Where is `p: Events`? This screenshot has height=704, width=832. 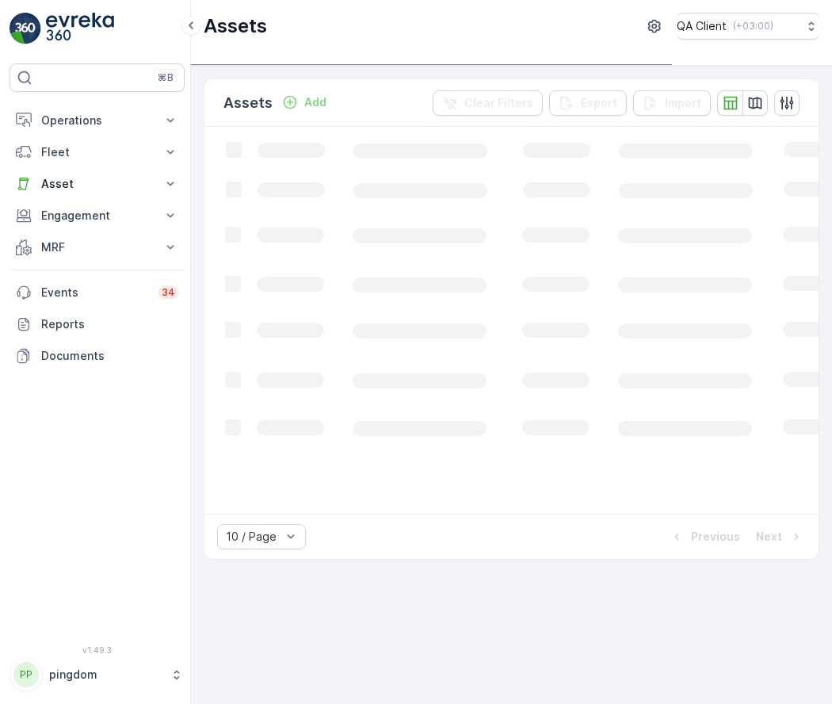
p: Events is located at coordinates (95, 293).